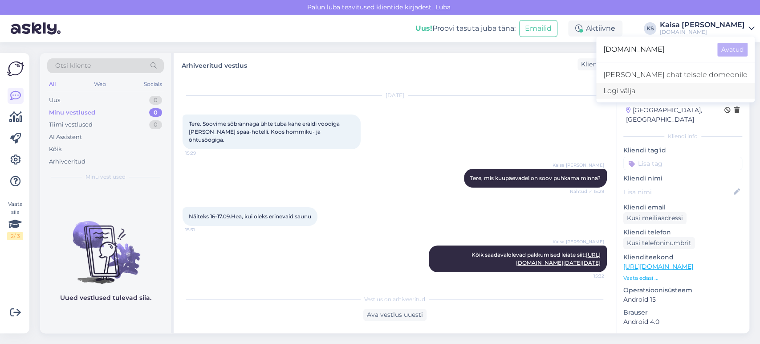  I want to click on span: Vestlus on arhiveeritud, so click(395, 299).